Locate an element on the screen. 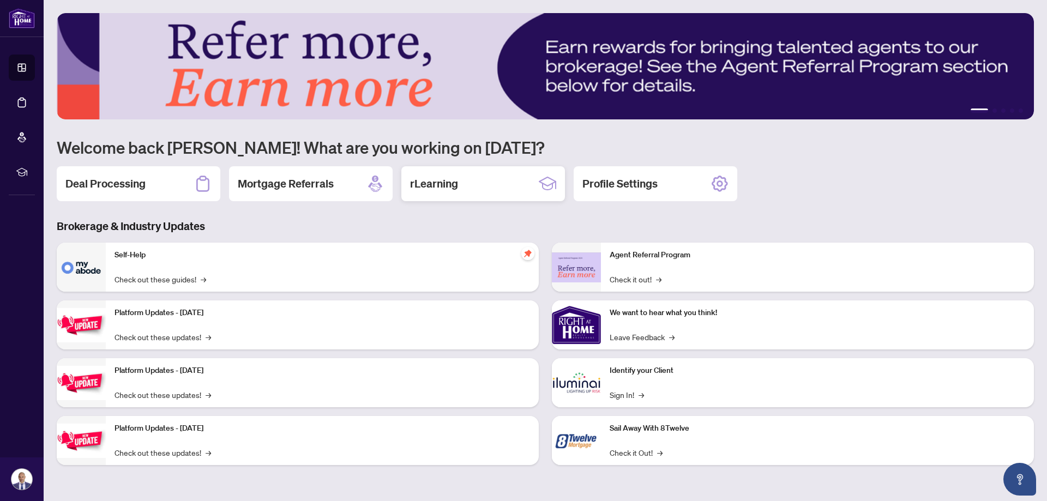 This screenshot has width=1047, height=501. span: pushpin is located at coordinates (528, 253).